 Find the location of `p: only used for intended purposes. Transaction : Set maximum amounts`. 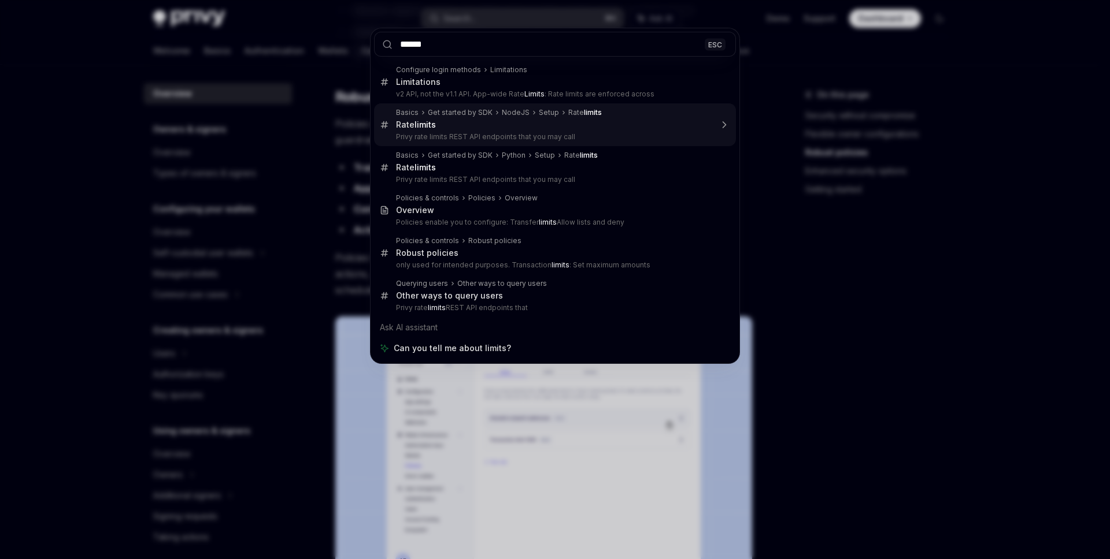

p: only used for intended purposes. Transaction : Set maximum amounts is located at coordinates (554, 265).